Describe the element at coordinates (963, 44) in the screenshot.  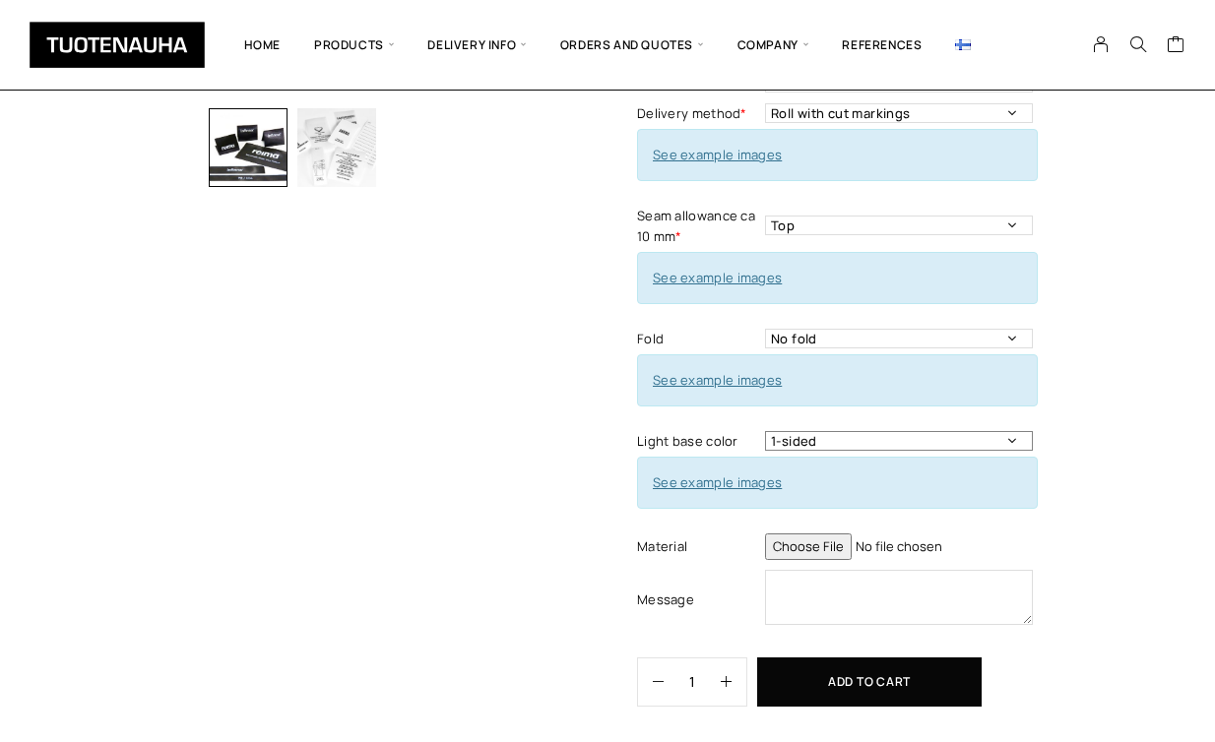
I see `img: Suomi` at that location.